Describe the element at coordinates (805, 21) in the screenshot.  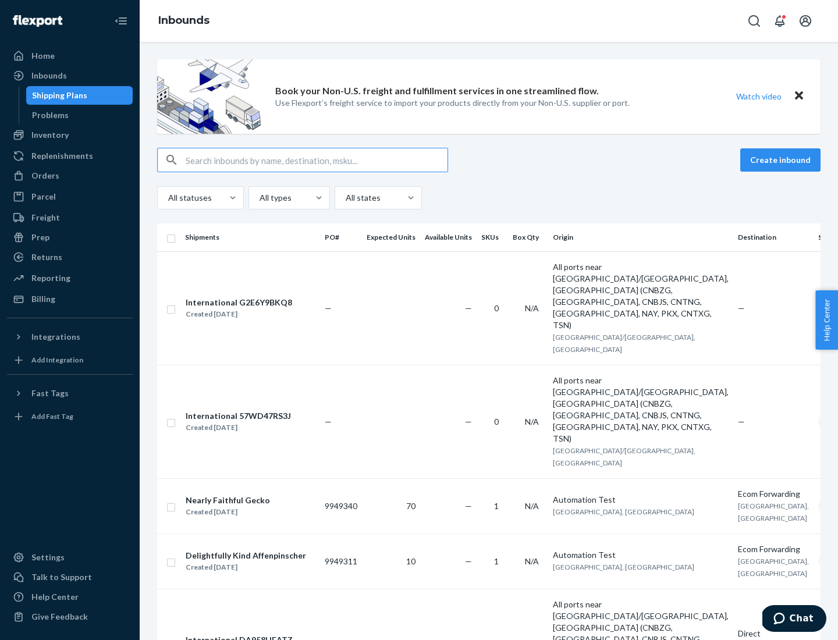
I see `button: Open account menu` at that location.